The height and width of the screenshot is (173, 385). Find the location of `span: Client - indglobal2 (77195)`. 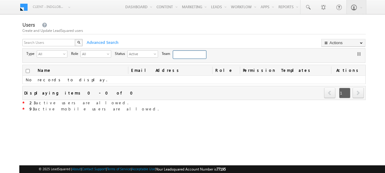

span: Client - indglobal2 (77195) is located at coordinates (49, 7).